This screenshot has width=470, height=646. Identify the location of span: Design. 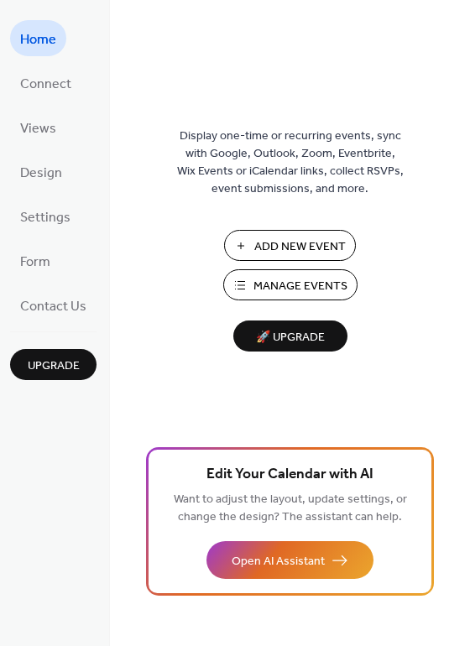
(41, 173).